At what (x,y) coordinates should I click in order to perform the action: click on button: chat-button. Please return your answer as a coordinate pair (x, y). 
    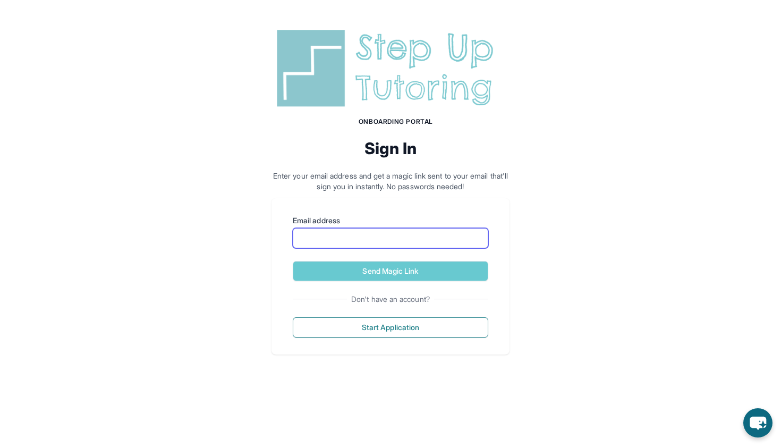
    Looking at the image, I should click on (757, 422).